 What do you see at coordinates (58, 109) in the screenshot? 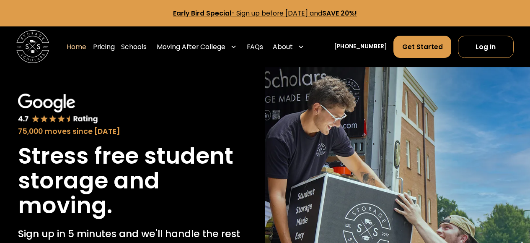
I see `img: Google 4.7 star rating` at bounding box center [58, 109].